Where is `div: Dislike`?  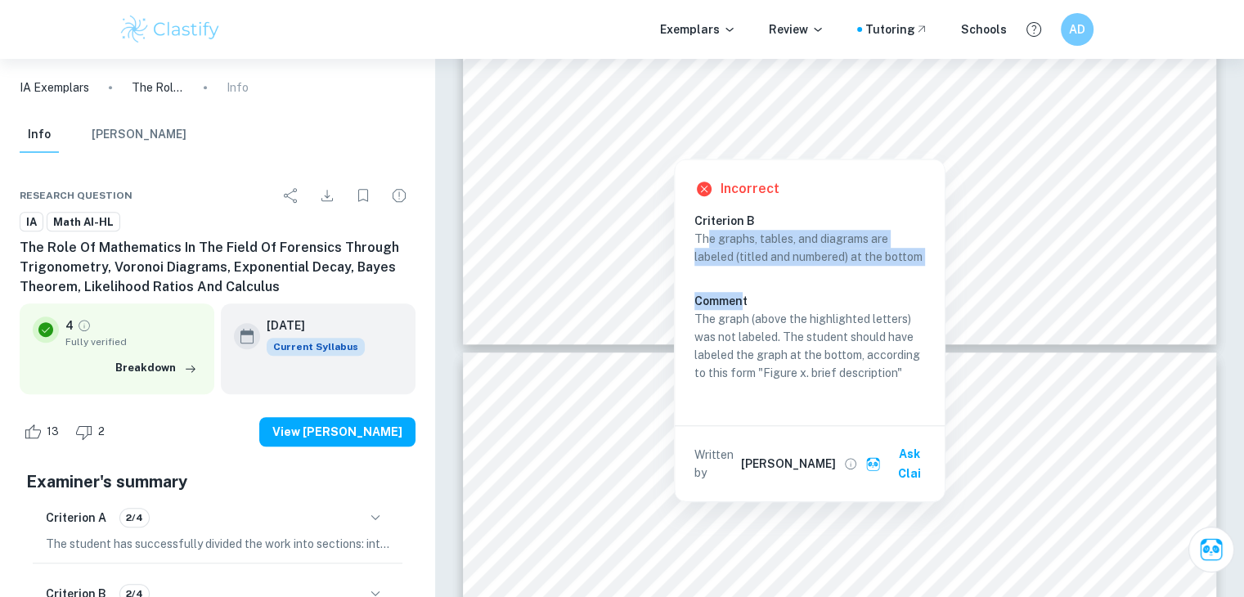 div: Dislike is located at coordinates (92, 432).